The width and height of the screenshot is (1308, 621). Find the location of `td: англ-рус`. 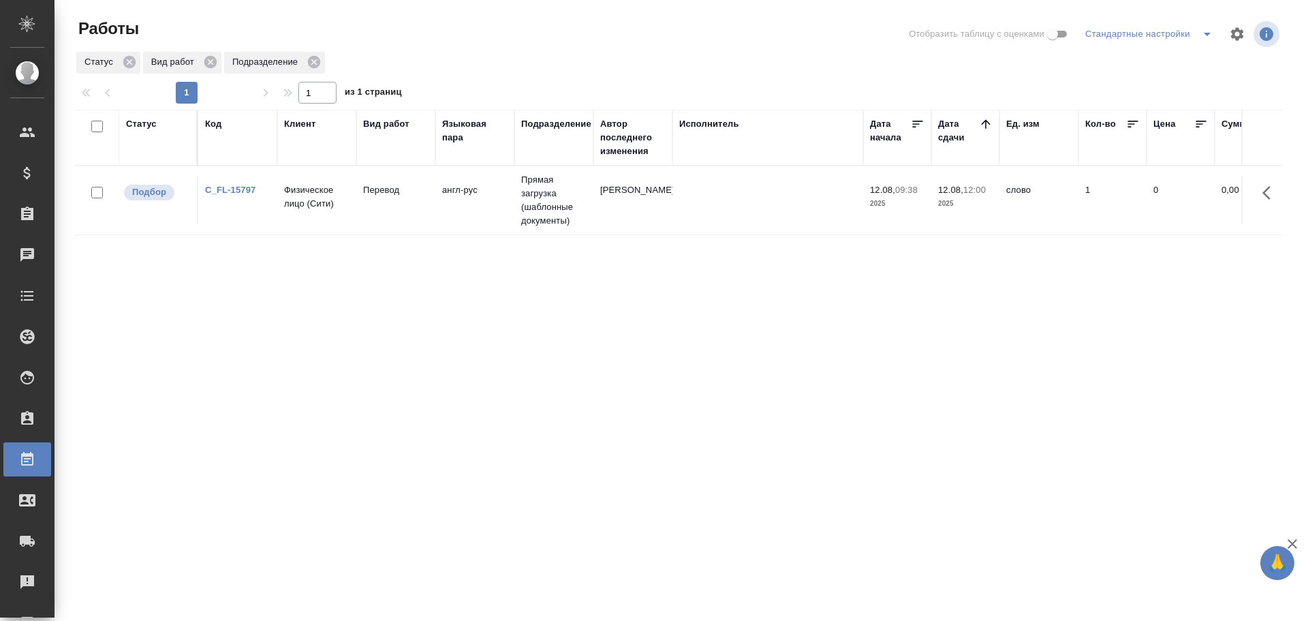

td: англ-рус is located at coordinates (475, 200).